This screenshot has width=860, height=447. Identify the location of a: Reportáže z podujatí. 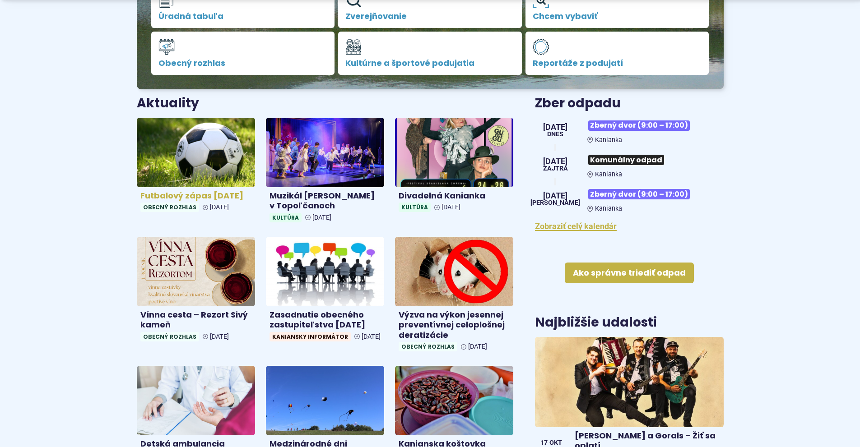
(617, 53).